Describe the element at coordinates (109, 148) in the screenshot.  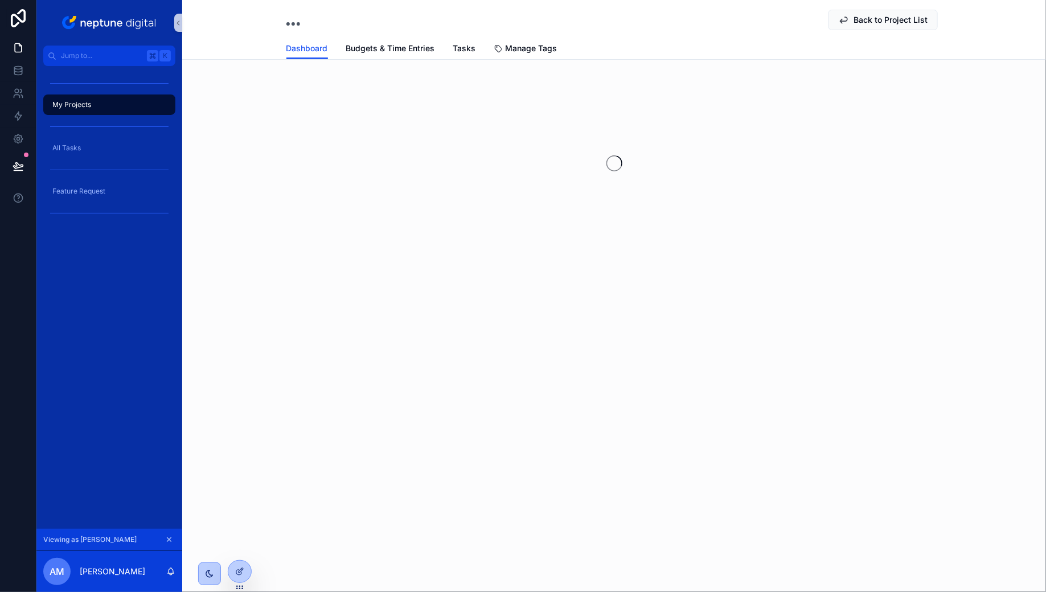
I see `a: All Tasks` at that location.